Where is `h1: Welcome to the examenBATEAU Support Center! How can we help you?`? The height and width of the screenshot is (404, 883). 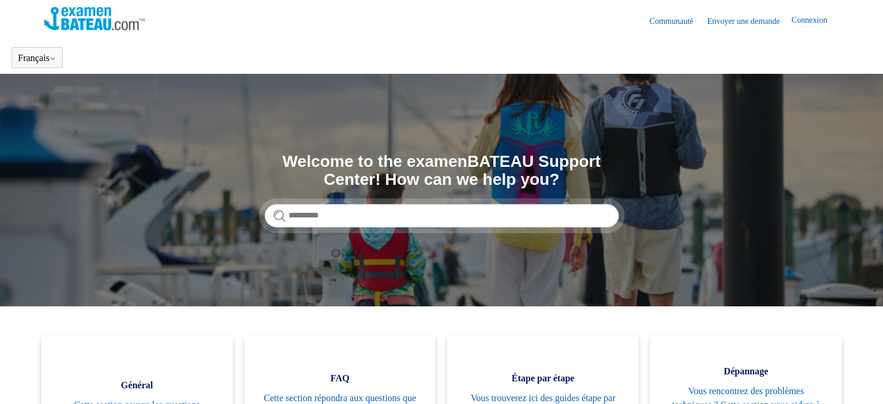
h1: Welcome to the examenBATEAU Support Center! How can we help you? is located at coordinates (442, 171).